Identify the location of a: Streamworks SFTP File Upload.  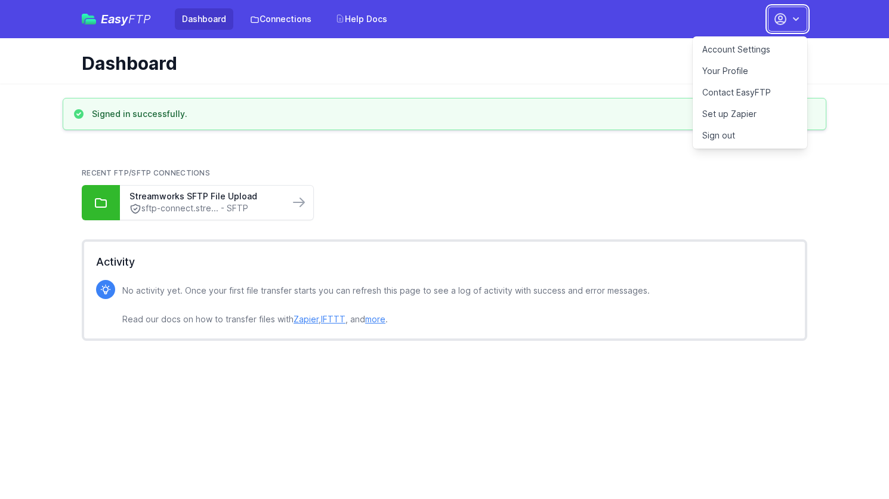
(205, 196).